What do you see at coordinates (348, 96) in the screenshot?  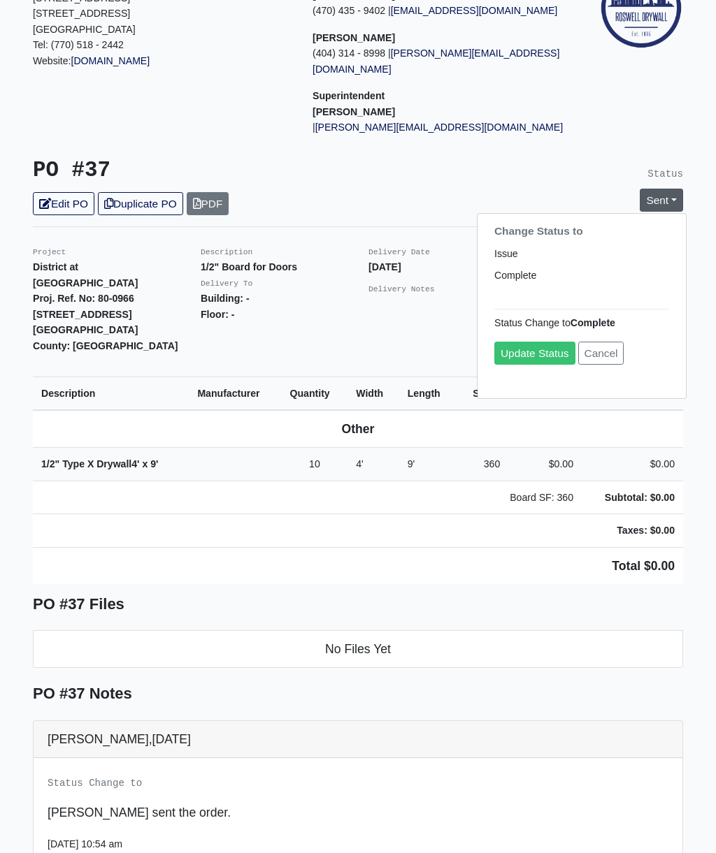 I see `span: Superintendent` at bounding box center [348, 96].